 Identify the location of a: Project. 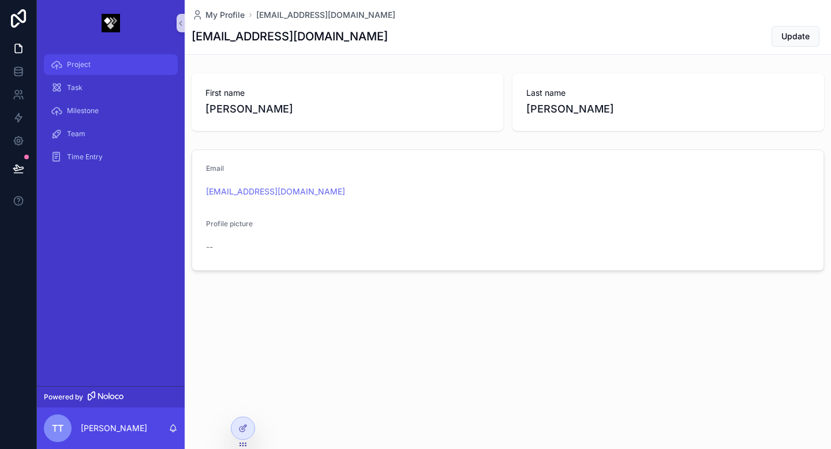
(111, 65).